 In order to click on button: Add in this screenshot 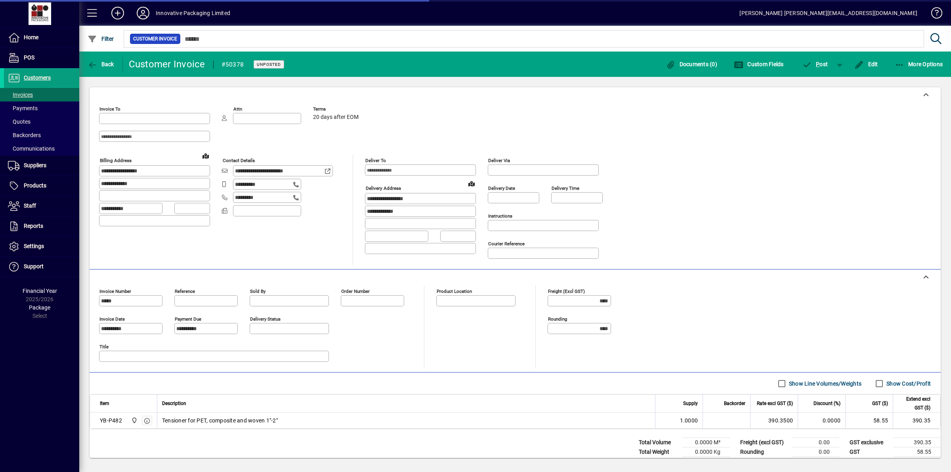, I will do `click(118, 13)`.